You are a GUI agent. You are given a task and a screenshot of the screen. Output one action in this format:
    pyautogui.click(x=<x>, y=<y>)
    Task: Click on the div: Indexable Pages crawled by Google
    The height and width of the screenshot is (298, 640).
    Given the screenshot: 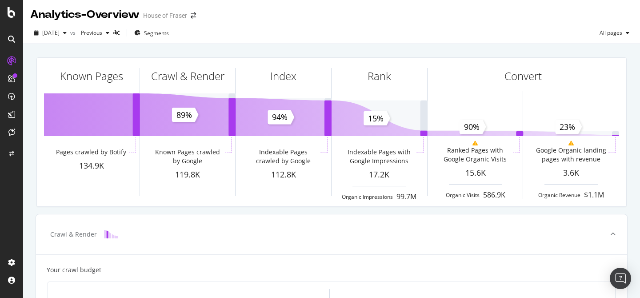 What is the action you would take?
    pyautogui.click(x=283, y=156)
    